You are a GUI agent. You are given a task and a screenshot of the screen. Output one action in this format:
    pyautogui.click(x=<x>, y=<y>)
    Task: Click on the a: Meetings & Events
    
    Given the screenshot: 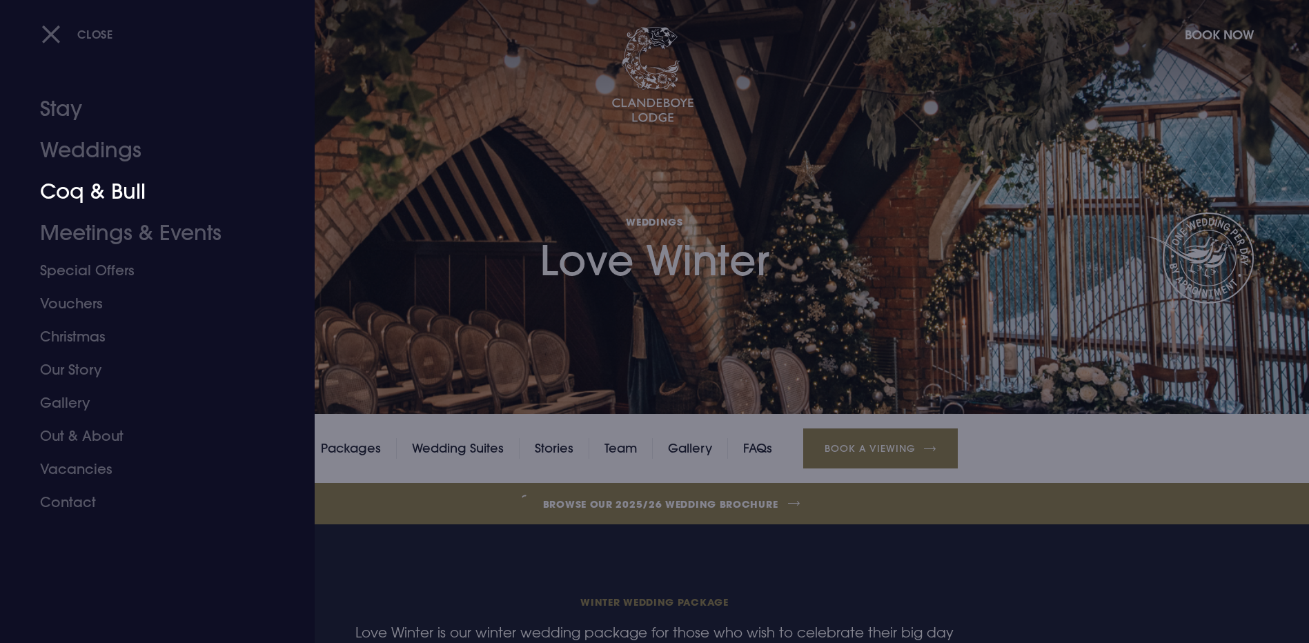 What is the action you would take?
    pyautogui.click(x=149, y=233)
    